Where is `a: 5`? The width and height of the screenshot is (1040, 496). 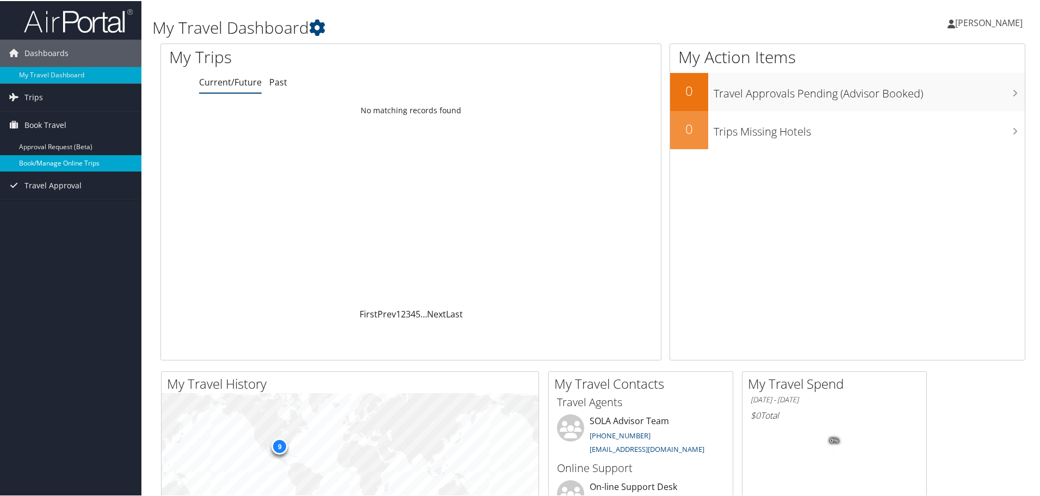
a: 5 is located at coordinates (418, 313).